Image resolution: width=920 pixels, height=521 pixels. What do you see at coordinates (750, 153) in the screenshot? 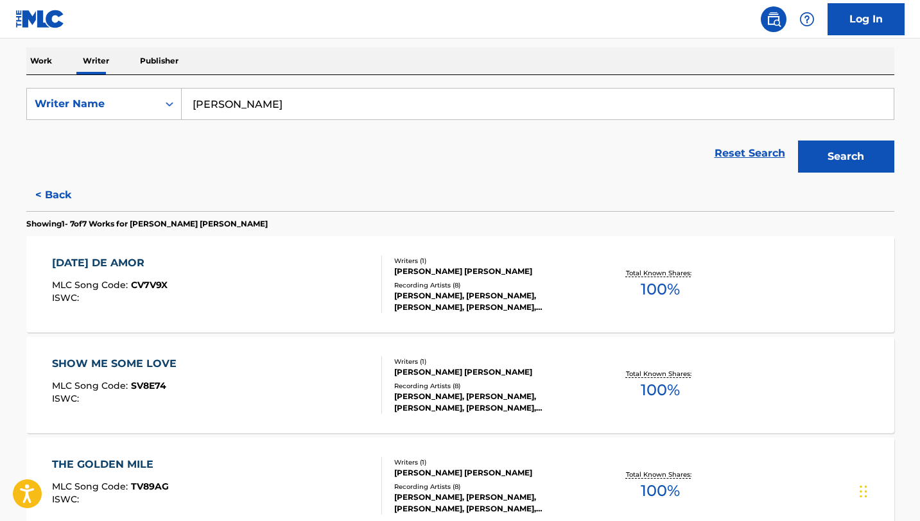
I see `a: Reset Search` at bounding box center [750, 153].